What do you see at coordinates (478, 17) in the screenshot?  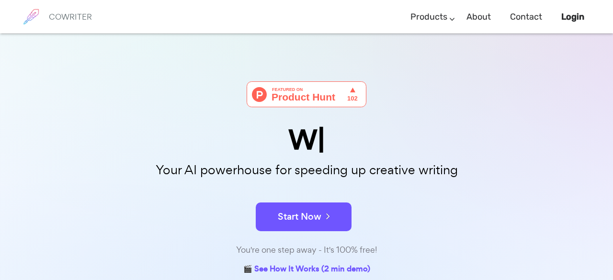 I see `a: About` at bounding box center [478, 17].